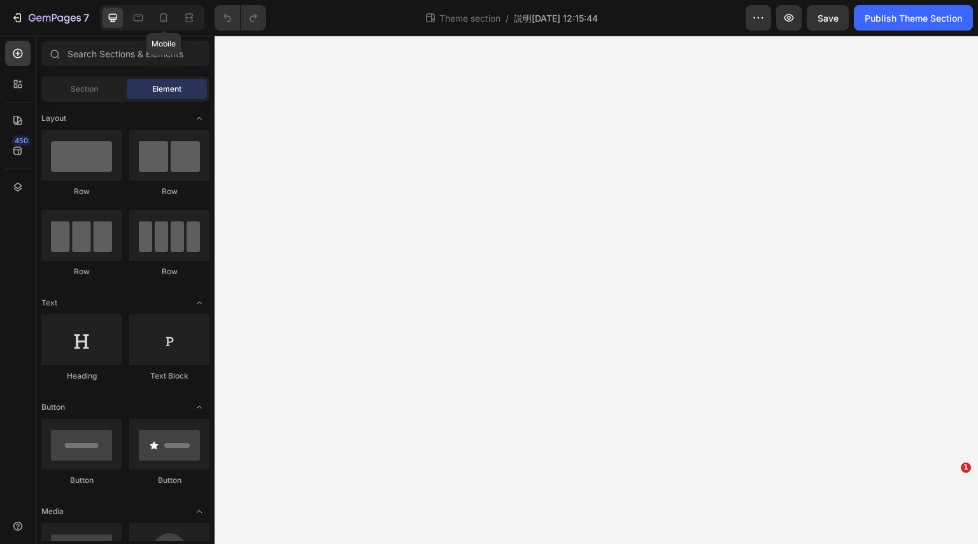  Describe the element at coordinates (125, 53) in the screenshot. I see `input: Search Sections & Elements` at that location.